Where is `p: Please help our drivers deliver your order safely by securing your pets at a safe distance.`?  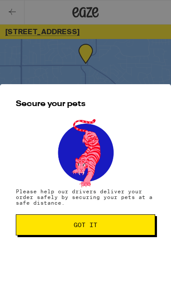
p: Please help our drivers deliver your order safely by securing your pets at a safe distance. is located at coordinates (85, 197).